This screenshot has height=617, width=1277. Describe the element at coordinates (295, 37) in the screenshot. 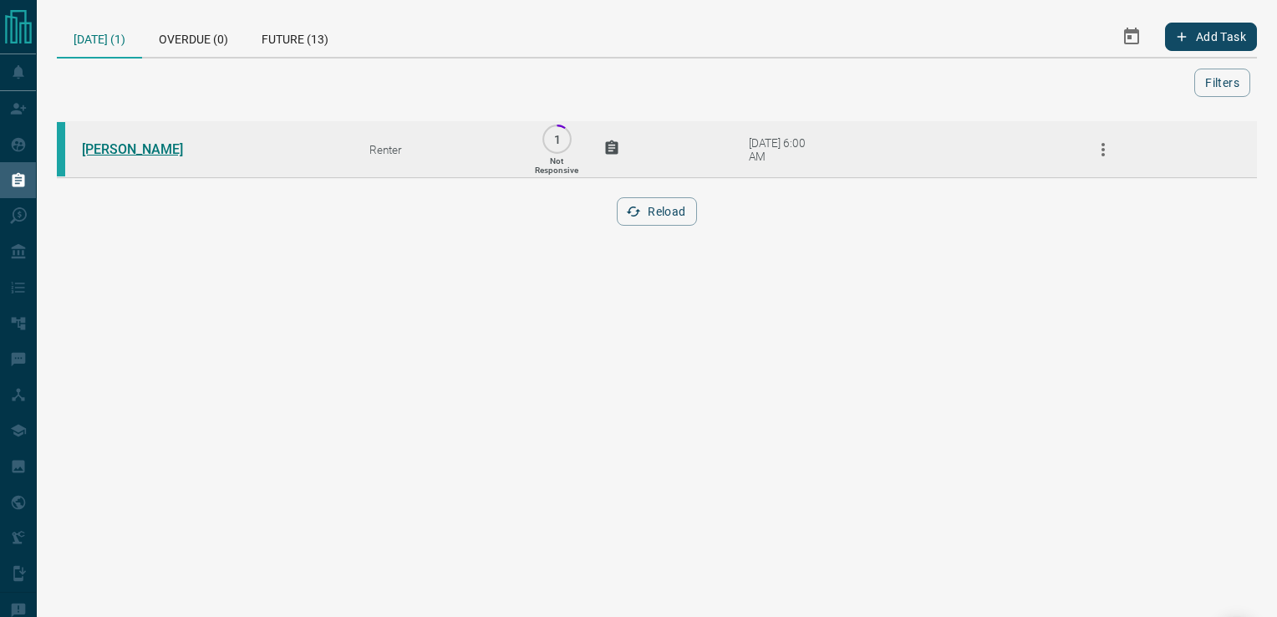

I see `div: Future (13)` at that location.